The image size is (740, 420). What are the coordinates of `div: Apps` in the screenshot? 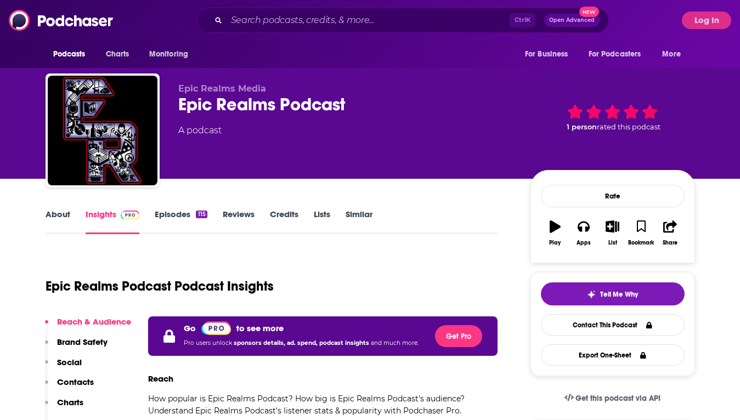 It's located at (584, 243).